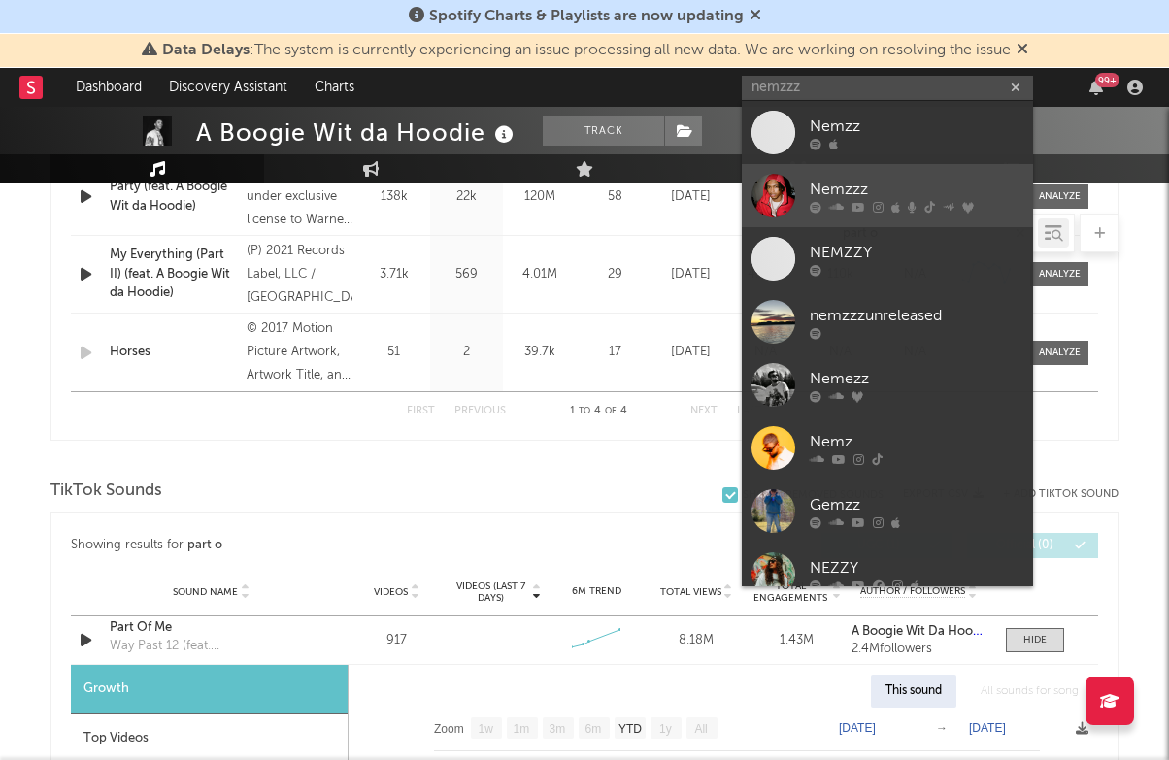 The image size is (1169, 760). What do you see at coordinates (109, 87) in the screenshot?
I see `a: Dashboard` at bounding box center [109, 87].